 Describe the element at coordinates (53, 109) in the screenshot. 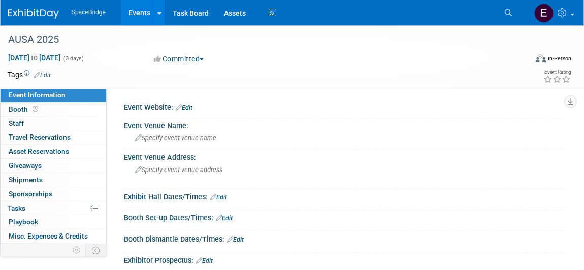

I see `a: Booth` at that location.